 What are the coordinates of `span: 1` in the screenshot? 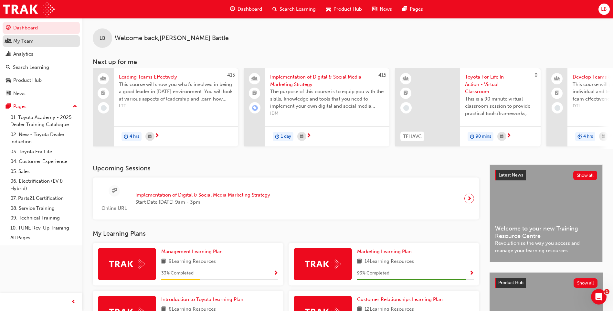 It's located at (607, 292).